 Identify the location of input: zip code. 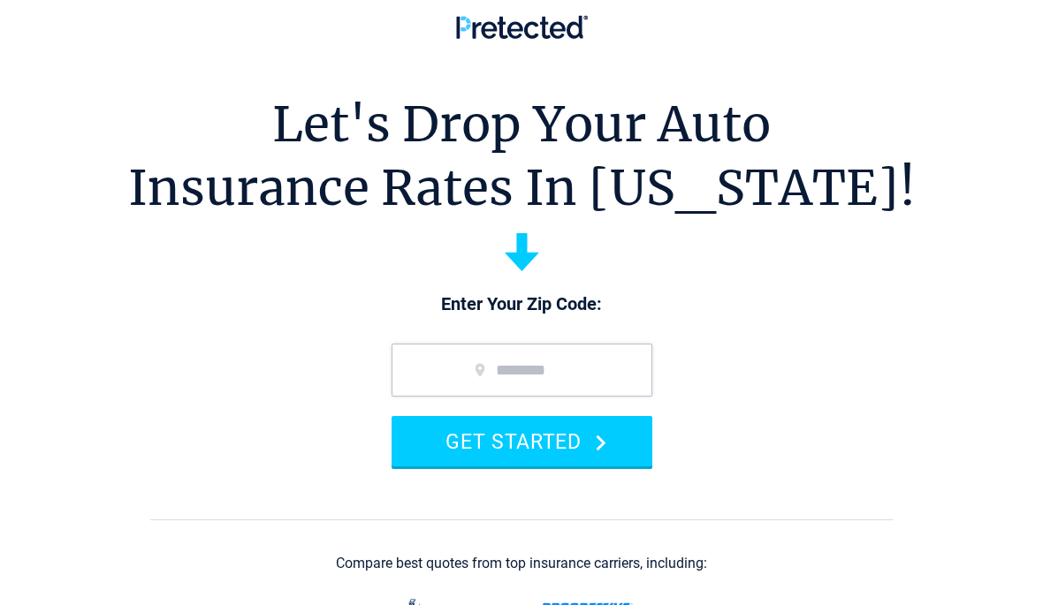
(521, 370).